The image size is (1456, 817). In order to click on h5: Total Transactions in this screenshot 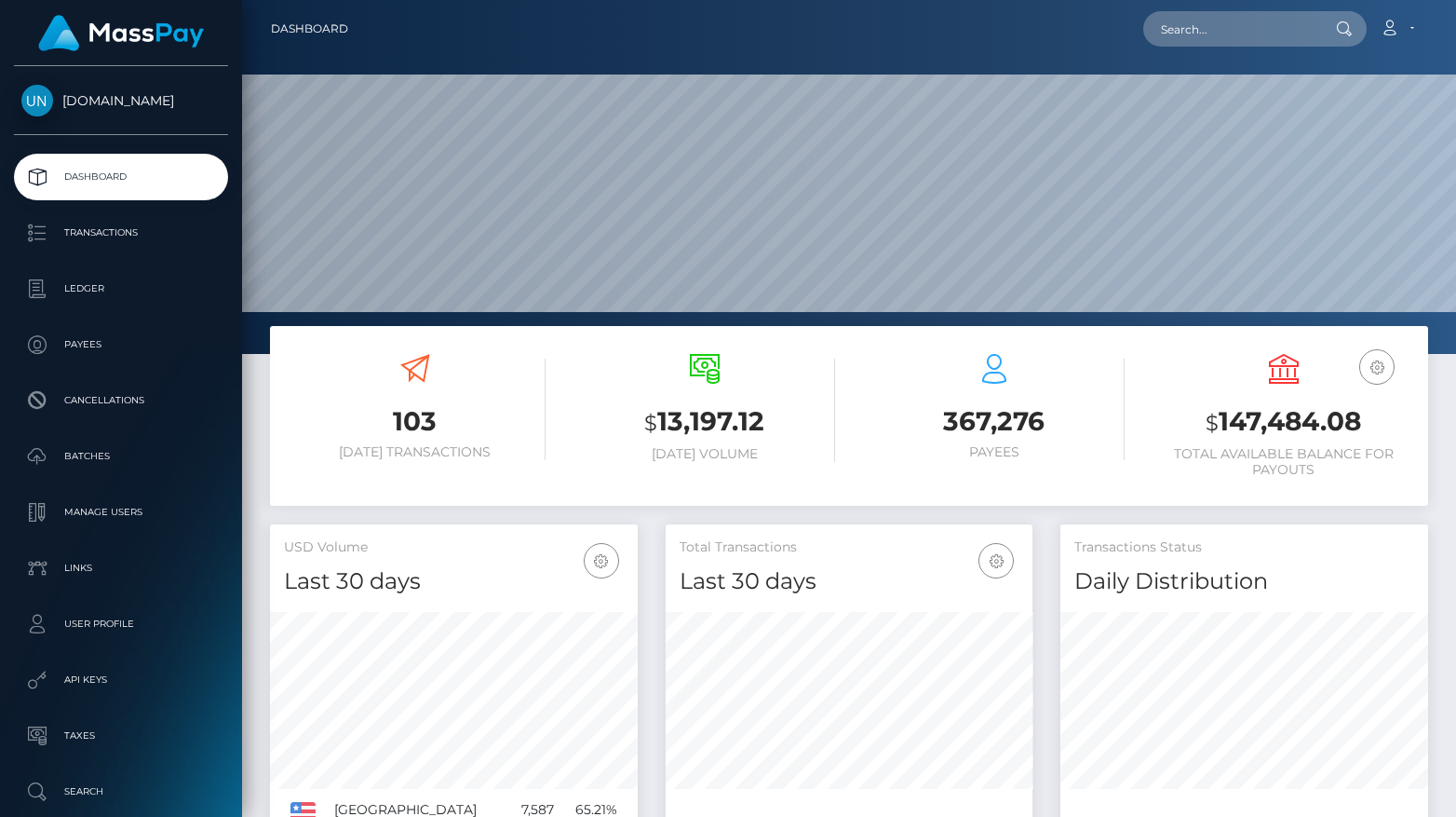, I will do `click(849, 547)`.